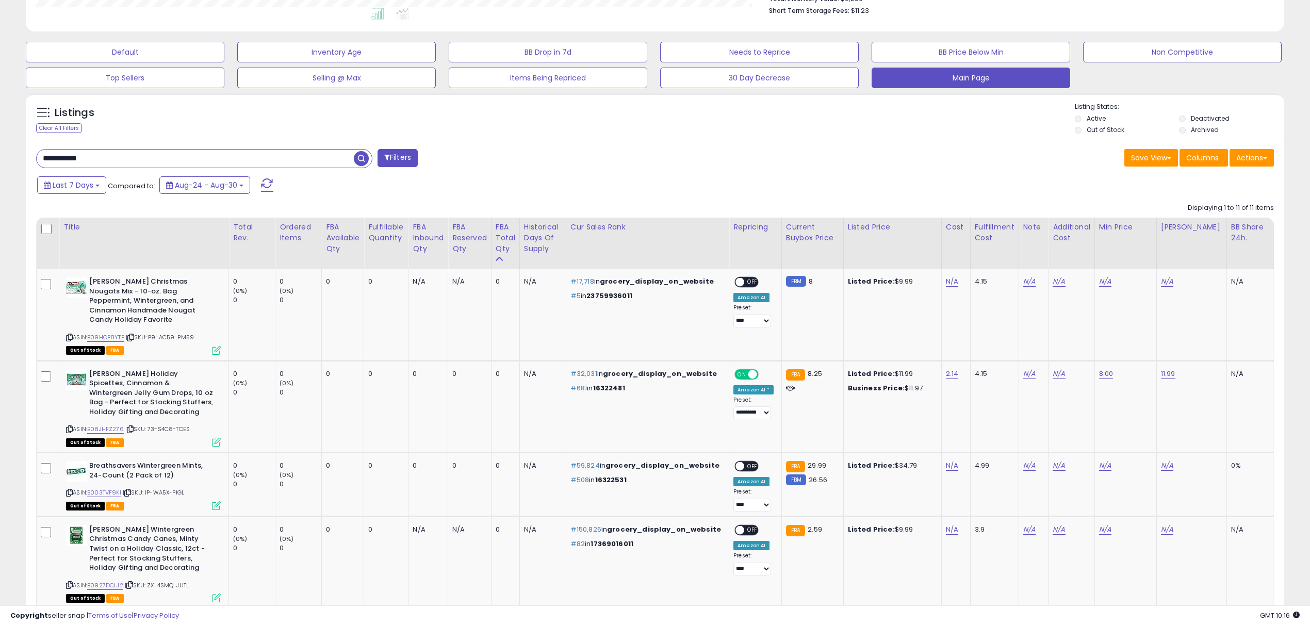 This screenshot has height=626, width=1310. Describe the element at coordinates (85, 442) in the screenshot. I see `span: All listings that are currently out of stock and unavailable for purchase on Amazon` at that location.